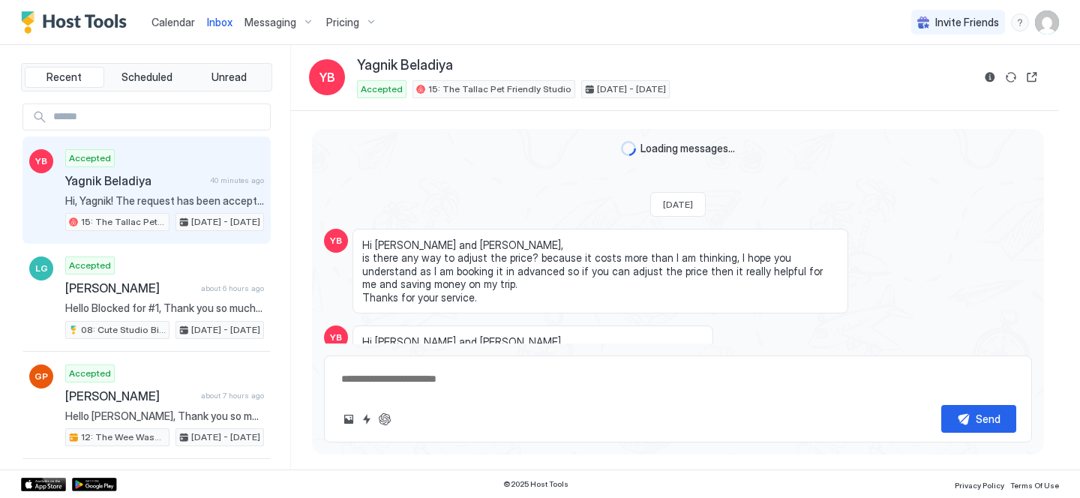 This screenshot has width=1080, height=498. Describe the element at coordinates (147, 77) in the screenshot. I see `span: Scheduled` at that location.